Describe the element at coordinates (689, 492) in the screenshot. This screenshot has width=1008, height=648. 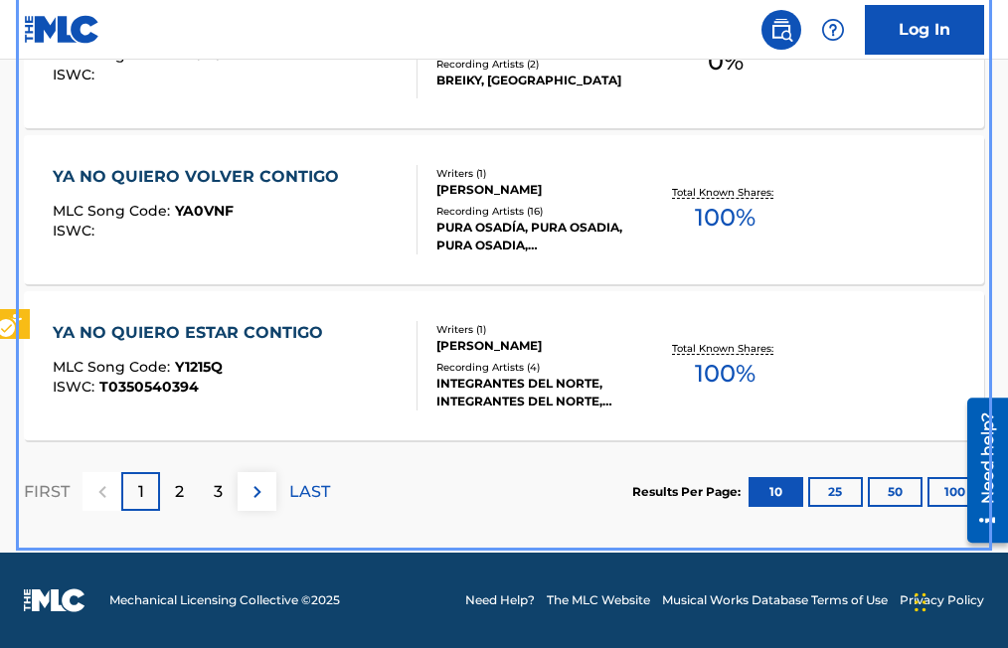
I see `p: Results Per Page:` at that location.